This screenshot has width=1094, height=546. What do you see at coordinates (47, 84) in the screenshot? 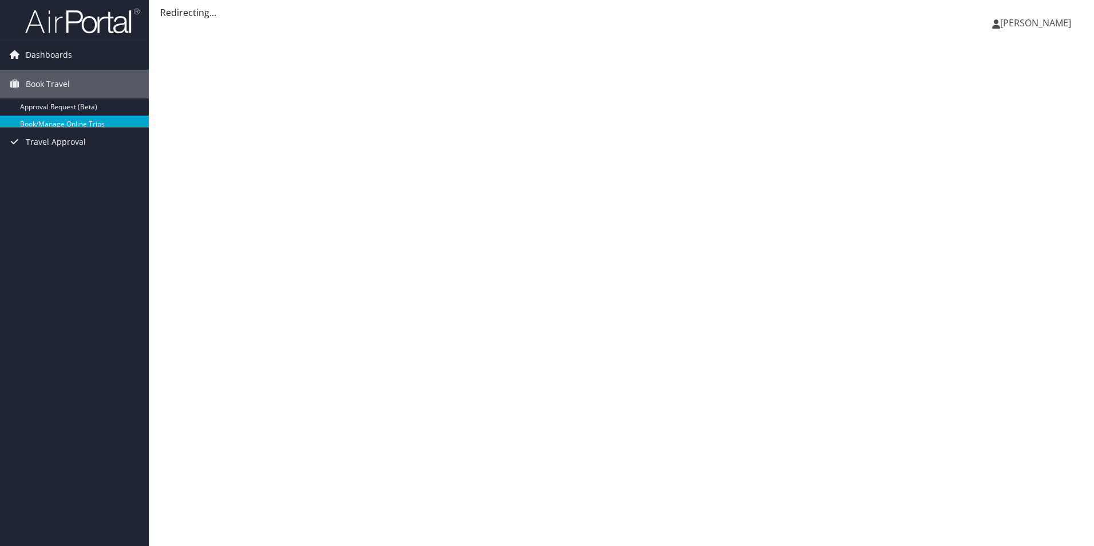
I see `span: Book Travel` at bounding box center [47, 84].